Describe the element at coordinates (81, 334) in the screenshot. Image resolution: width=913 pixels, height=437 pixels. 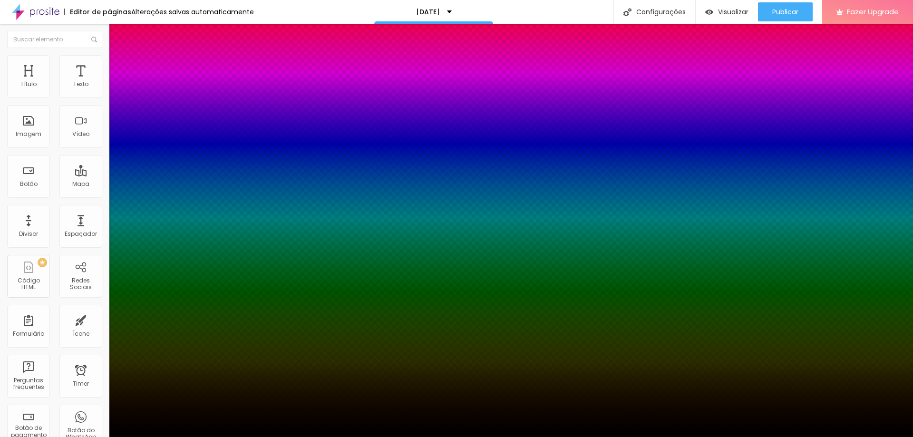
I see `div: Ícone` at that location.